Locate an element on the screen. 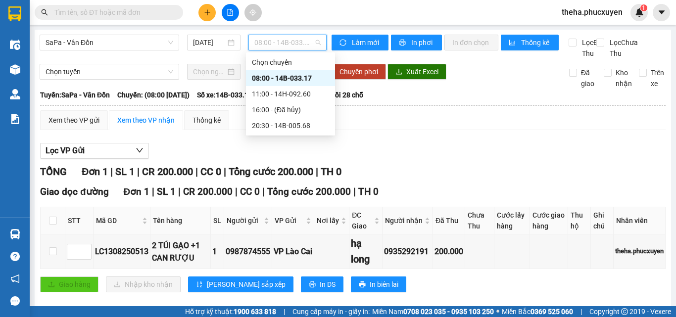 This screenshot has width=676, height=317. span: 08:00 - 14B-033.17 is located at coordinates (287, 43).